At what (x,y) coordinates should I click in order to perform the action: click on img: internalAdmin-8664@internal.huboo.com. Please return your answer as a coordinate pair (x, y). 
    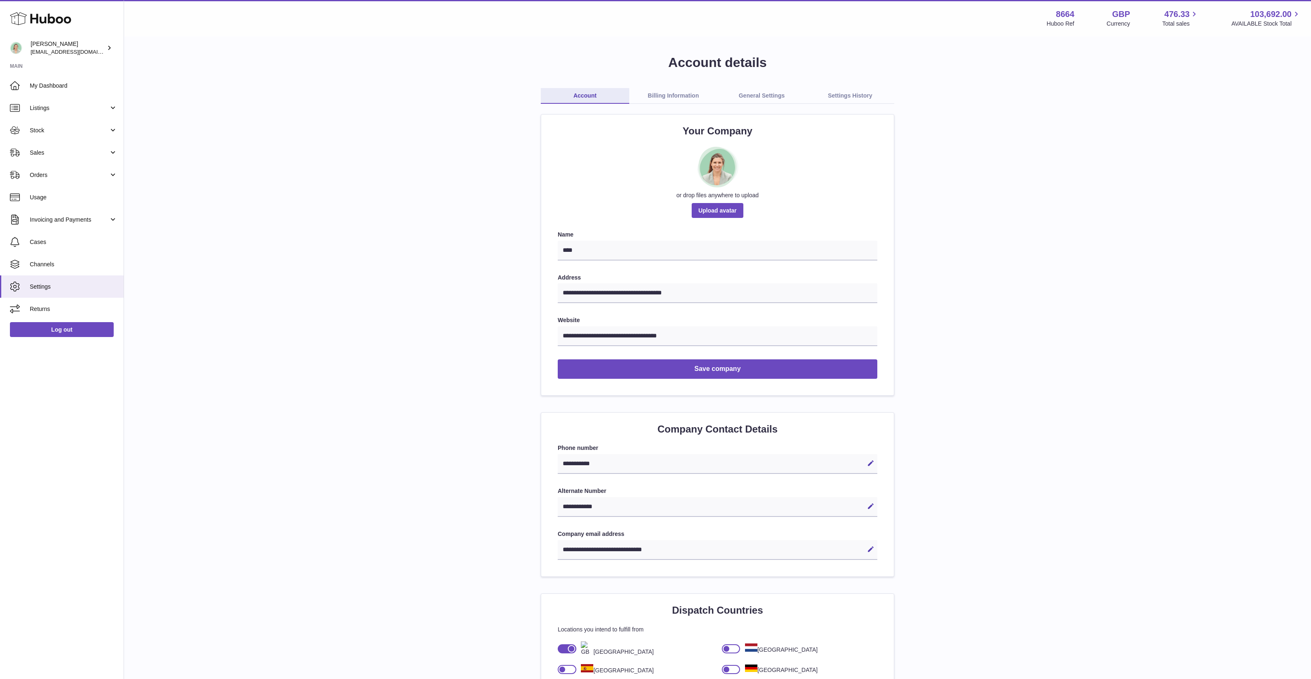
    Looking at the image, I should click on (16, 48).